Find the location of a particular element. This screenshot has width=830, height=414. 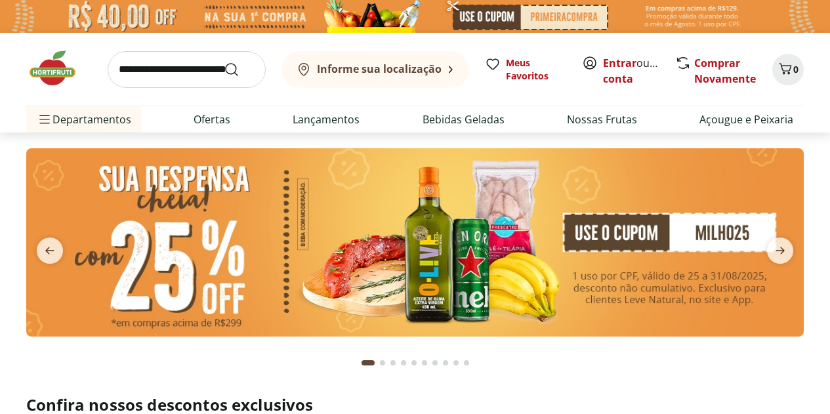

a: Meus Favoritos is located at coordinates (526, 70).